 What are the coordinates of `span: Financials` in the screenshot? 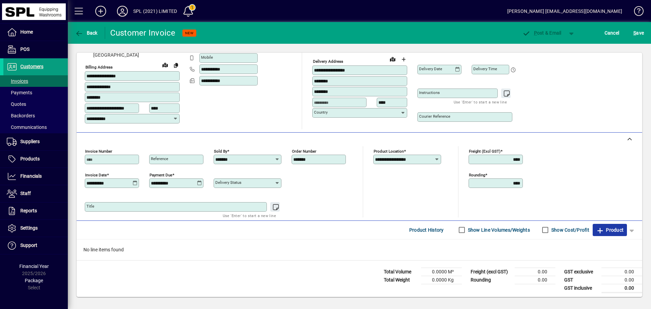 It's located at (31, 176).